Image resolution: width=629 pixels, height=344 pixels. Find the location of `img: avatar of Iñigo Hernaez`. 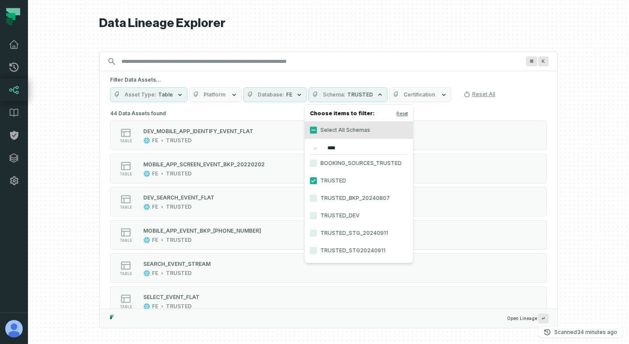

img: avatar of Iñigo Hernaez is located at coordinates (14, 329).